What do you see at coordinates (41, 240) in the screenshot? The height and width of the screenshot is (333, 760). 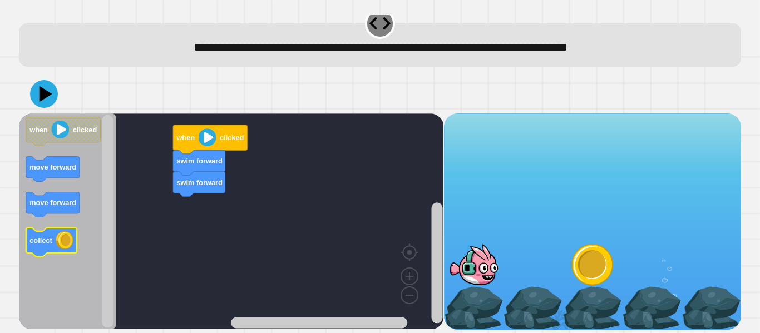 I see `text: collect` at bounding box center [41, 240].